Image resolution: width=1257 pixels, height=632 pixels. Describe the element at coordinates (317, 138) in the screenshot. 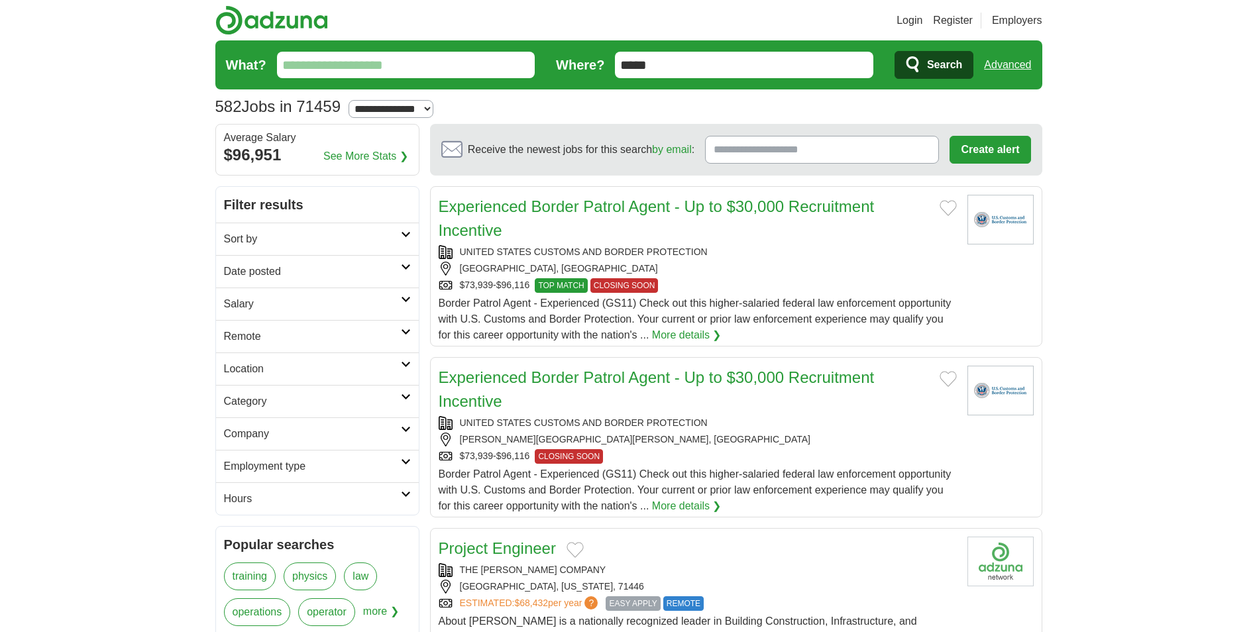

I see `div: Average Salary` at that location.